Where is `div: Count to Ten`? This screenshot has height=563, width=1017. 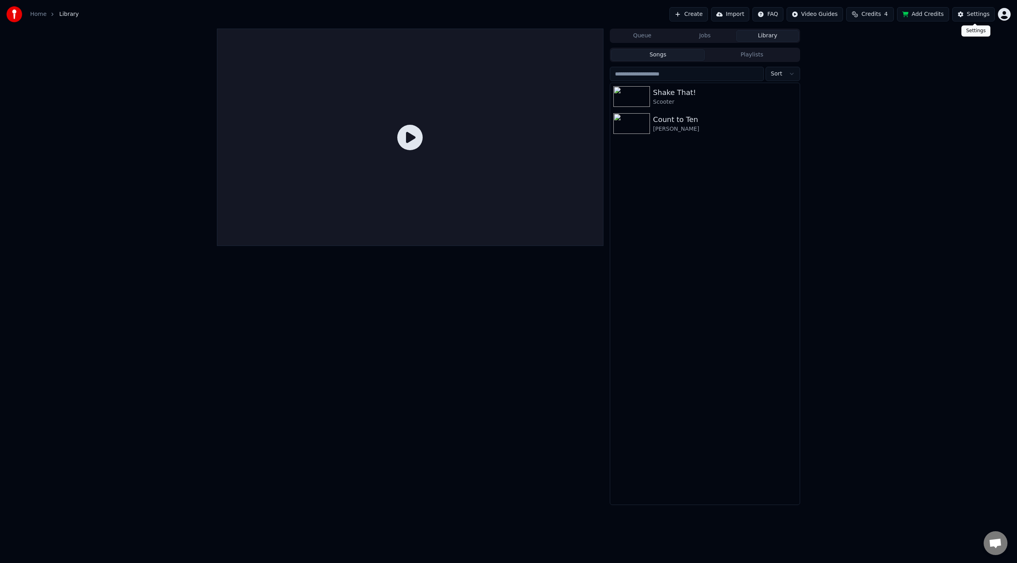
div: Count to Ten is located at coordinates (725, 120).